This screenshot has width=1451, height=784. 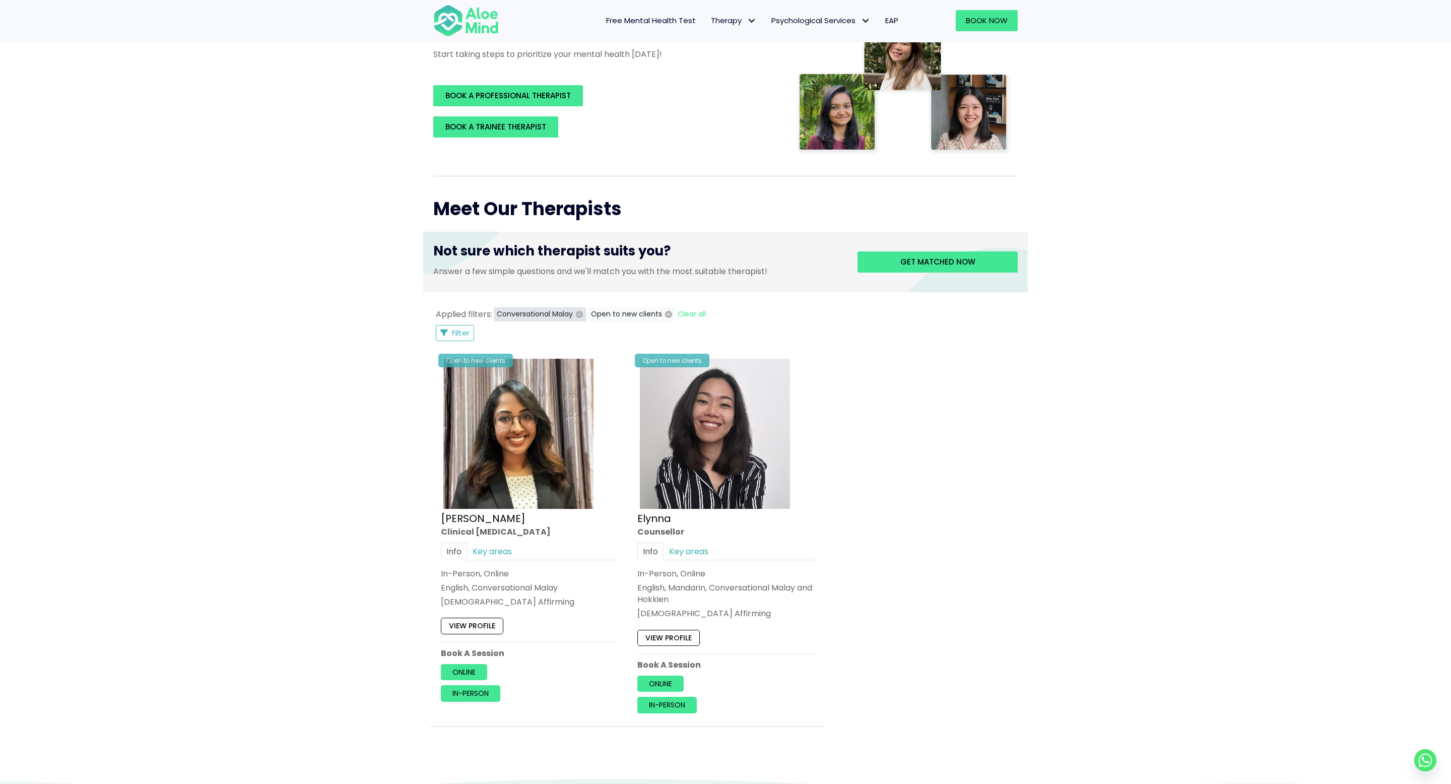 What do you see at coordinates (938, 262) in the screenshot?
I see `a: Get matched now` at bounding box center [938, 262].